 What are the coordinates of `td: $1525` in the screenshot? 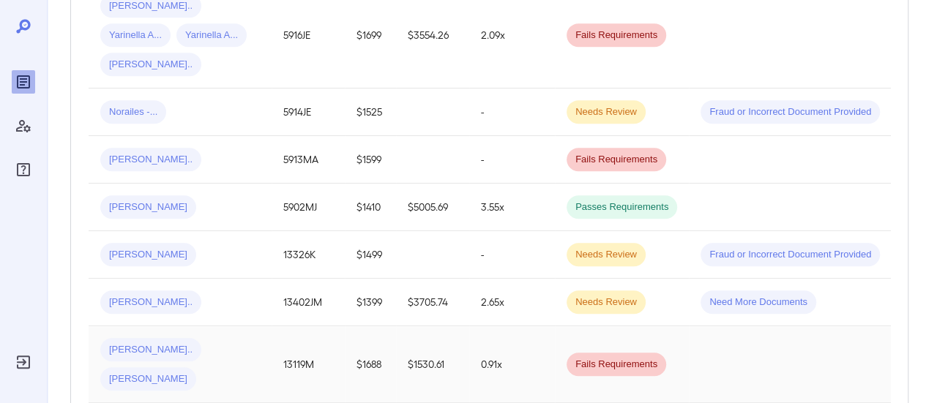 It's located at (370, 112).